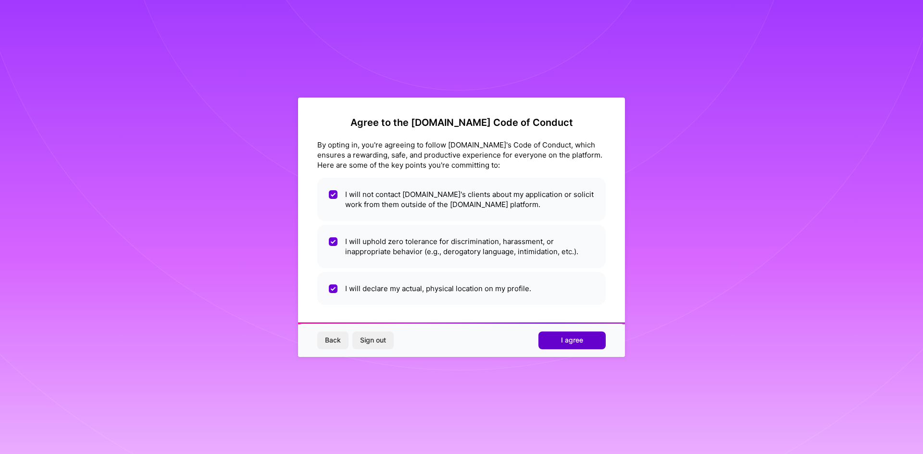  What do you see at coordinates (462, 289) in the screenshot?
I see `li: I will declare my actual, physical location on my profile.` at bounding box center [462, 289].